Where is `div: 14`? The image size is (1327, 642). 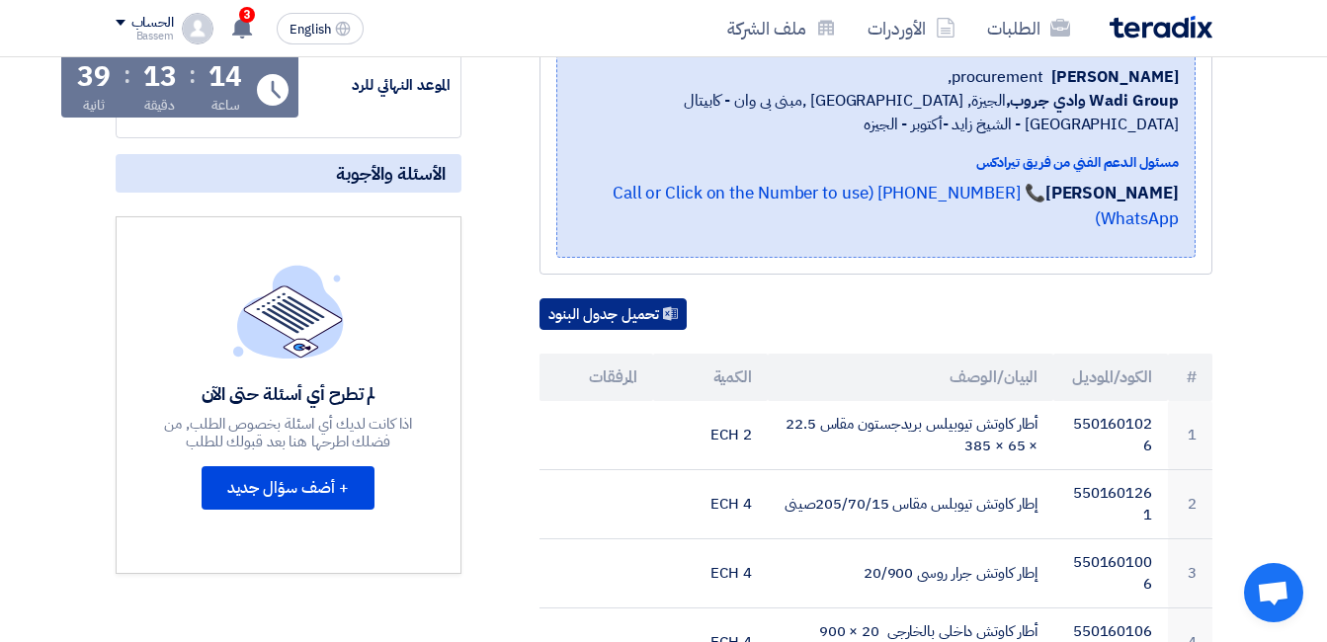 div: 14 is located at coordinates (225, 77).